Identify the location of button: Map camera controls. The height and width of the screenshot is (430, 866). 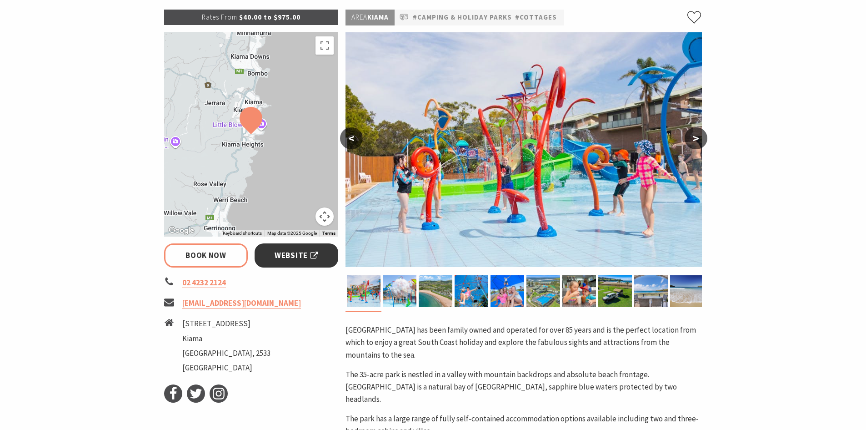
(325, 216).